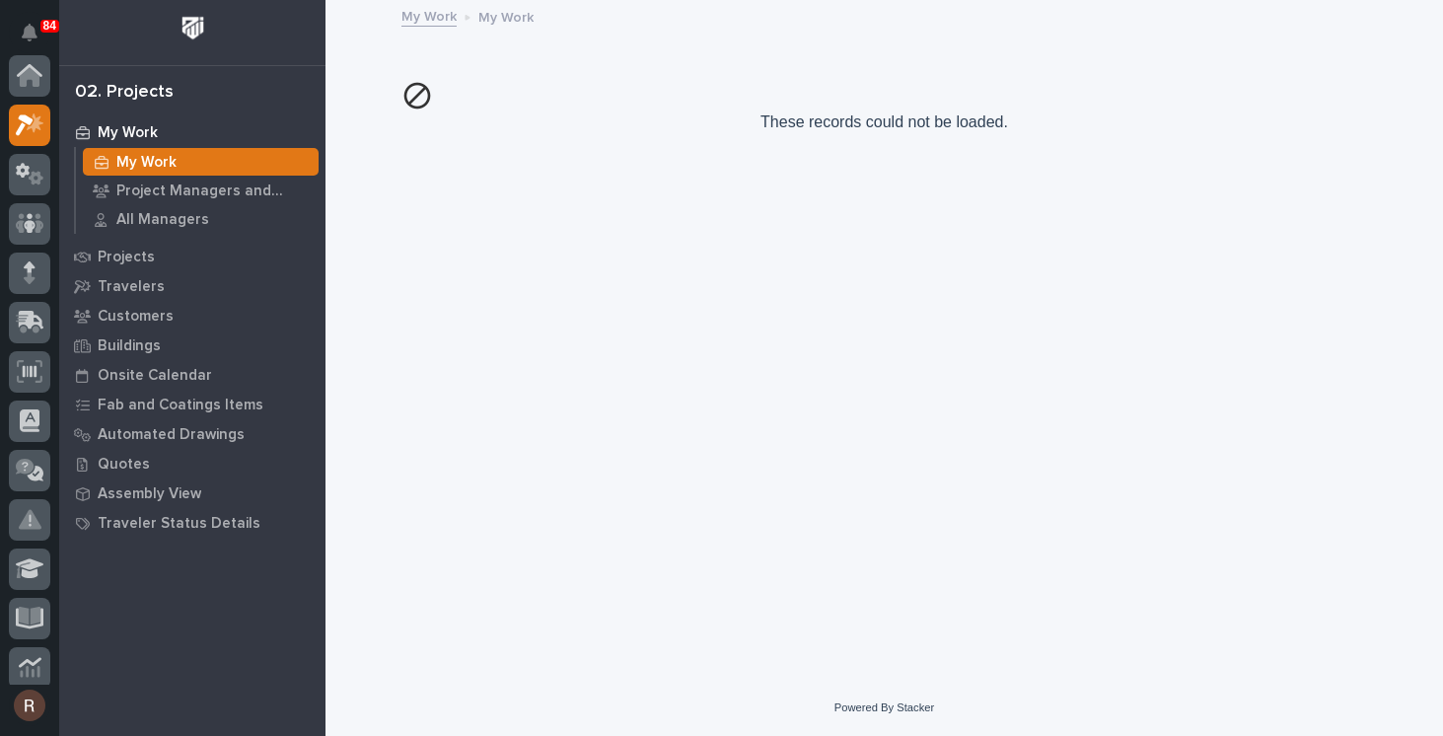 Image resolution: width=1443 pixels, height=736 pixels. What do you see at coordinates (192, 375) in the screenshot?
I see `a: Onsite Calendar` at bounding box center [192, 375].